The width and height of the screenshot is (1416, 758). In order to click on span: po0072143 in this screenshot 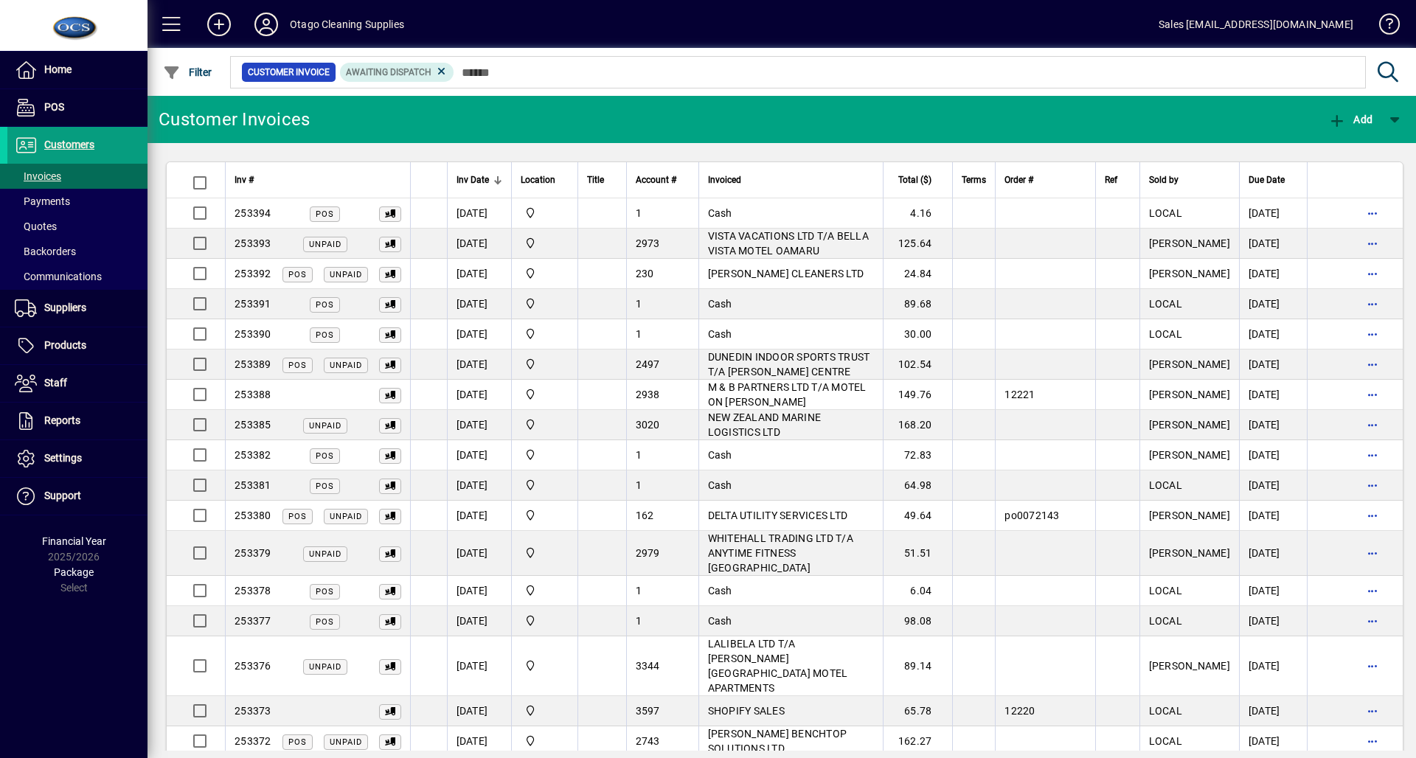, I will do `click(1032, 516)`.